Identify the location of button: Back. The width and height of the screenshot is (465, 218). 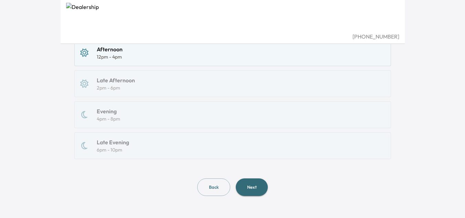
(214, 187).